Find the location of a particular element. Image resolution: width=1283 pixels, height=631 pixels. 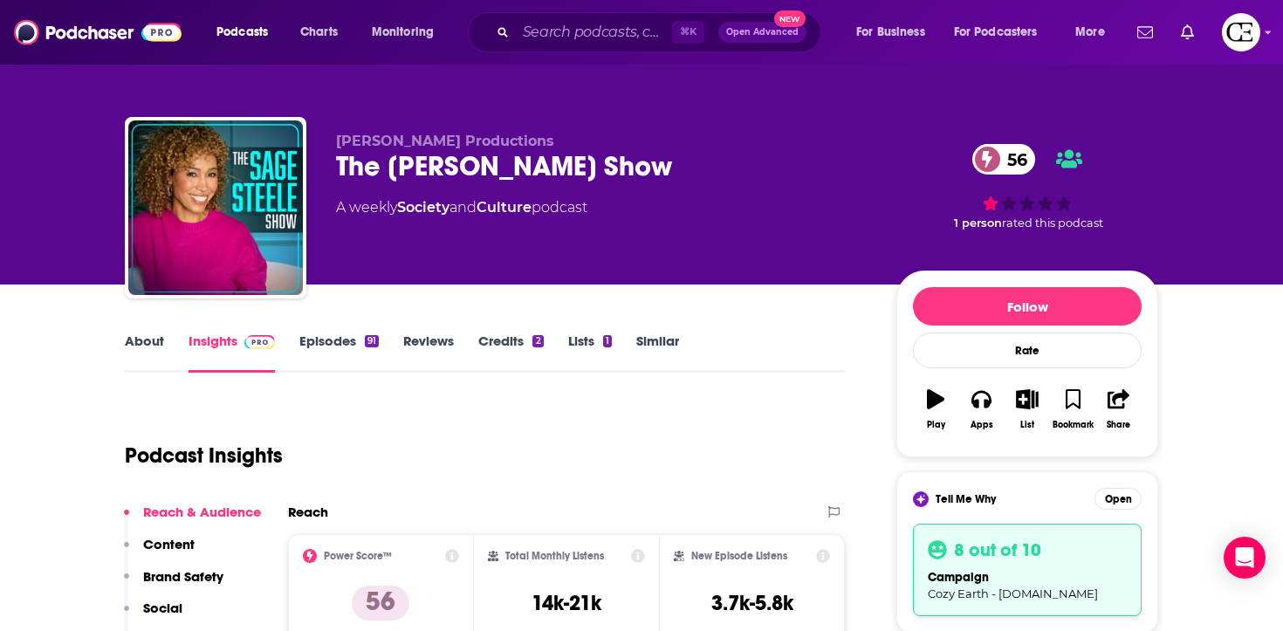

span: Charts is located at coordinates (319, 32).